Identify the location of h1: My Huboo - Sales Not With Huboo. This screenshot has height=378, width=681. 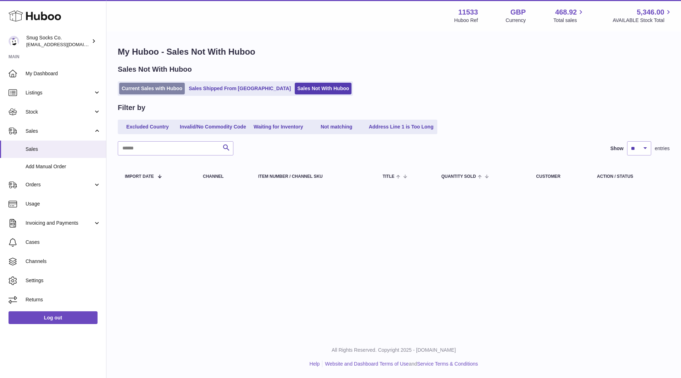
(394, 52).